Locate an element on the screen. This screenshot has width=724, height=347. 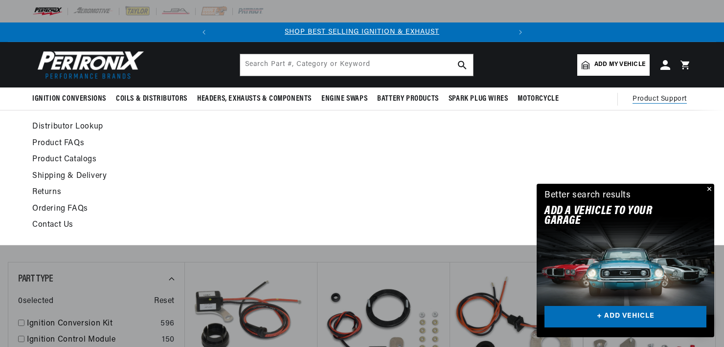
span: Engine Swaps is located at coordinates (345, 99).